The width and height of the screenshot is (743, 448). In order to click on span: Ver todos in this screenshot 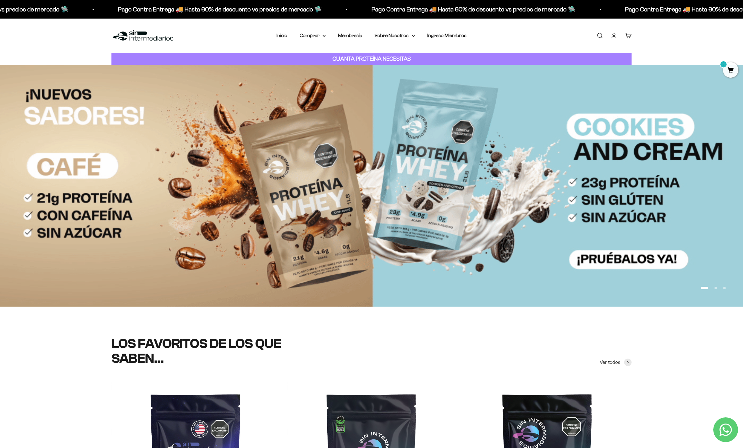, I will do `click(610, 363)`.